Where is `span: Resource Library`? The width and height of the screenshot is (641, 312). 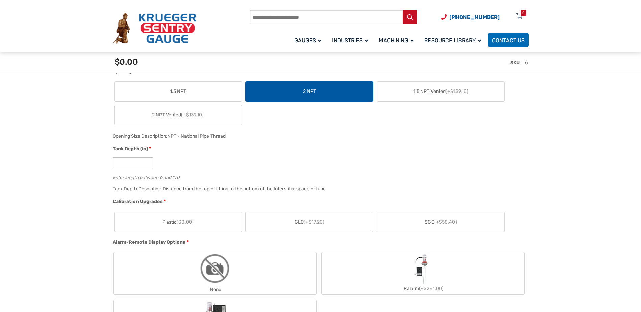
span: Resource Library is located at coordinates (453, 40).